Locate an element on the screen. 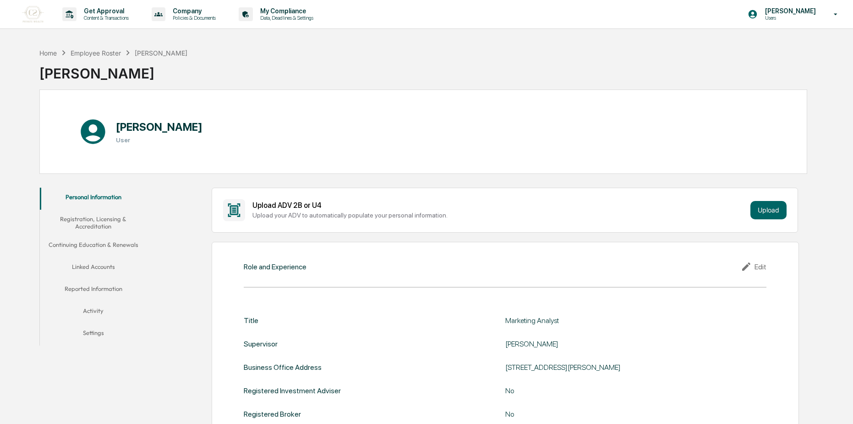 Image resolution: width=853 pixels, height=424 pixels. div: Role and Experience is located at coordinates (275, 266).